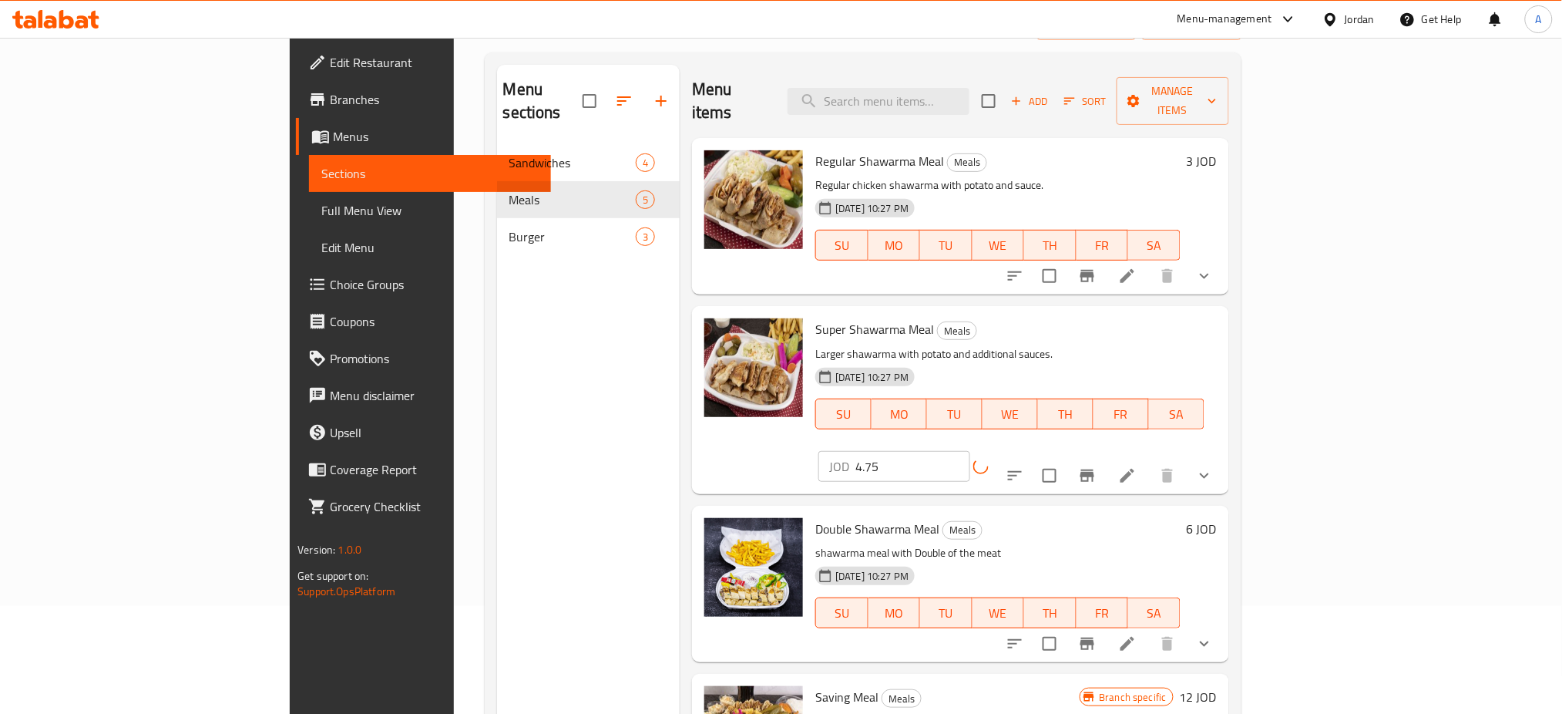 The height and width of the screenshot is (714, 1562). What do you see at coordinates (423, 432) in the screenshot?
I see `a: Upsell` at bounding box center [423, 432].